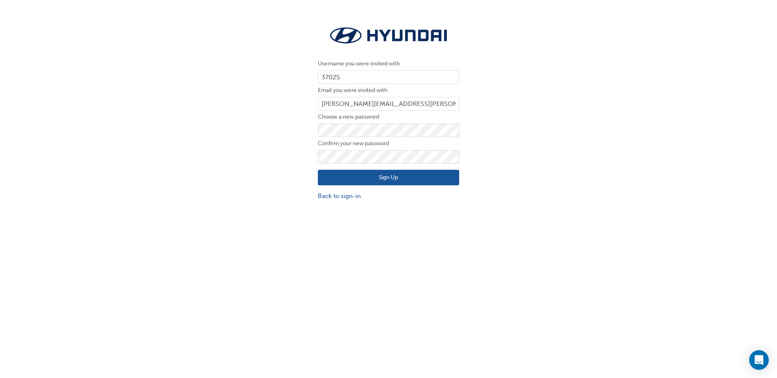 The height and width of the screenshot is (378, 777). Describe the element at coordinates (388, 91) in the screenshot. I see `label: Email you were invited with` at that location.